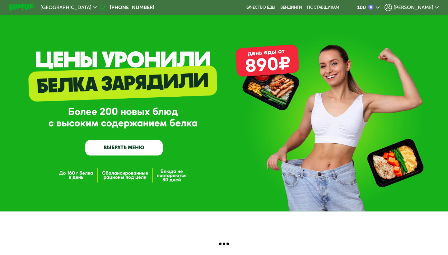 Image resolution: width=448 pixels, height=255 pixels. I want to click on a: Качество еды, so click(260, 7).